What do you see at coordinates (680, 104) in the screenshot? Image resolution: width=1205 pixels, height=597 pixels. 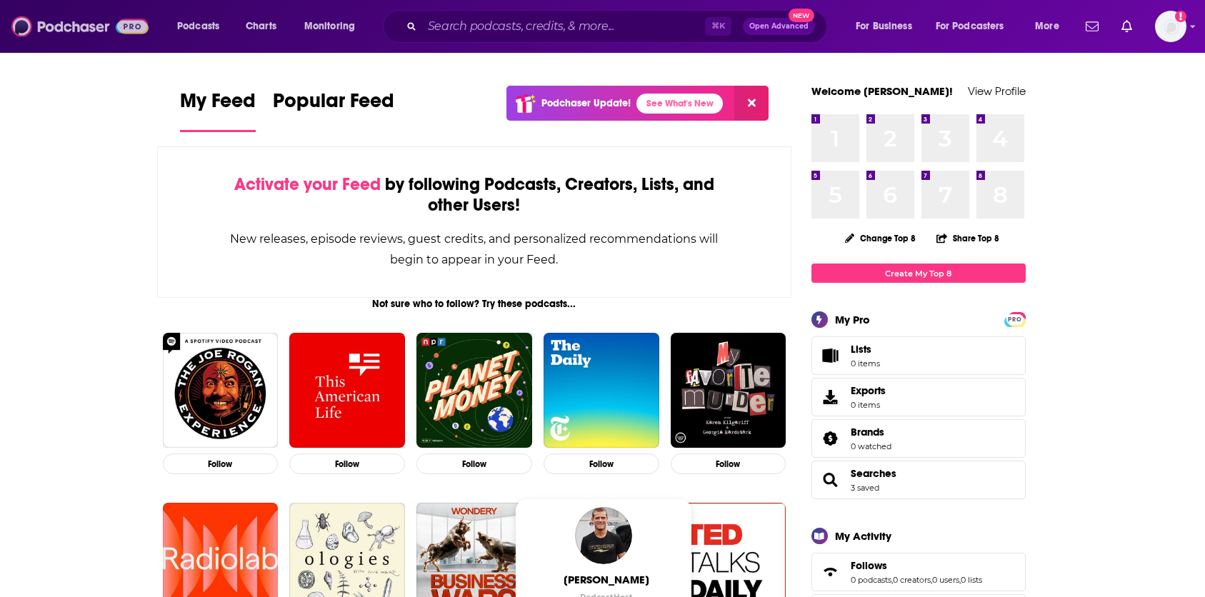 I see `a: See What's New` at bounding box center [680, 104].